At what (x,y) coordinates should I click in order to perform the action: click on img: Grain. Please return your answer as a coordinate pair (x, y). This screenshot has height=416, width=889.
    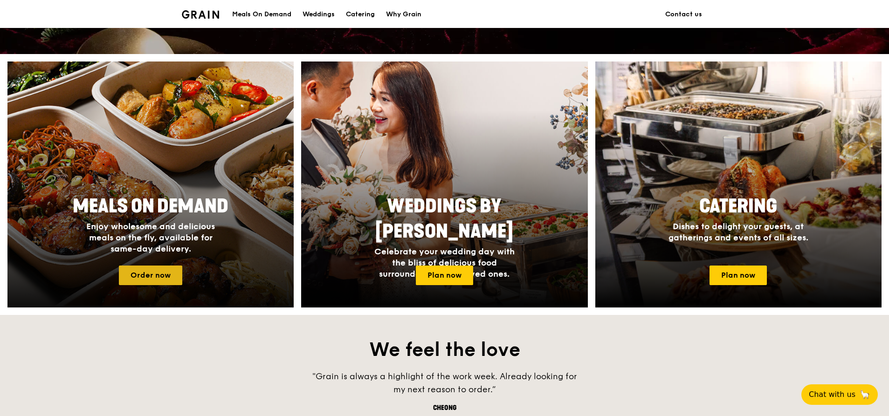
    Looking at the image, I should click on (200, 14).